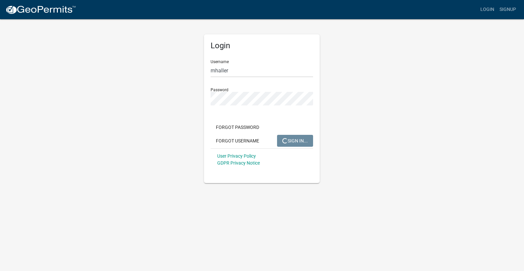 This screenshot has width=524, height=271. Describe the element at coordinates (237, 127) in the screenshot. I see `button: Forgot Password` at that location.